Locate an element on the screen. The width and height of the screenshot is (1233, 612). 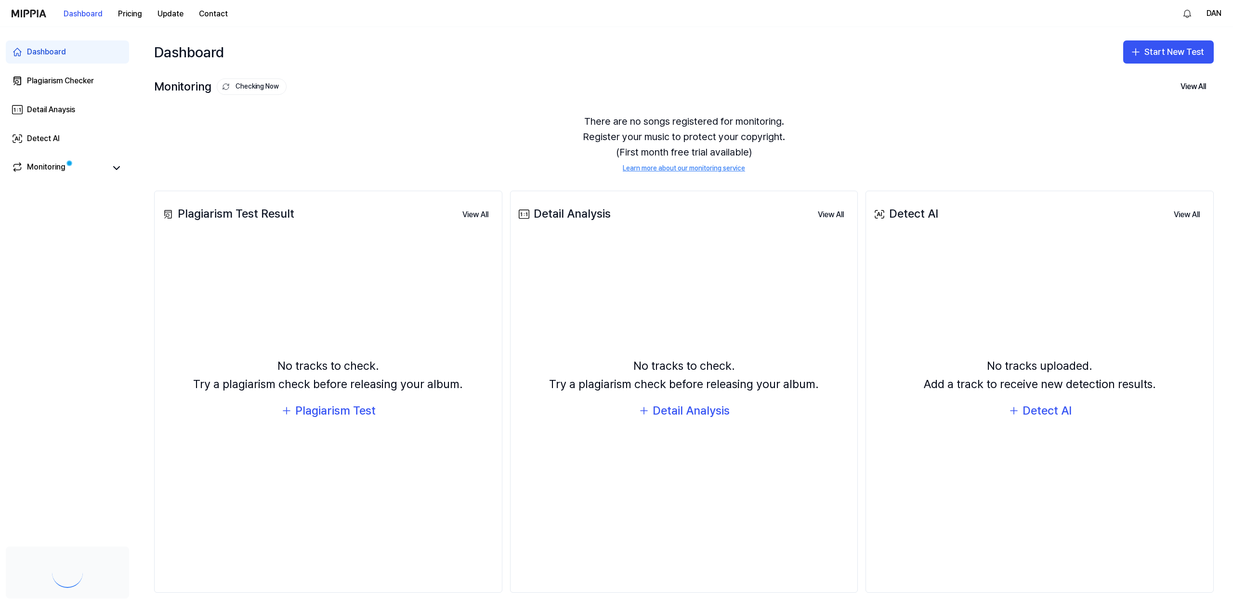
img: logo is located at coordinates (29, 13).